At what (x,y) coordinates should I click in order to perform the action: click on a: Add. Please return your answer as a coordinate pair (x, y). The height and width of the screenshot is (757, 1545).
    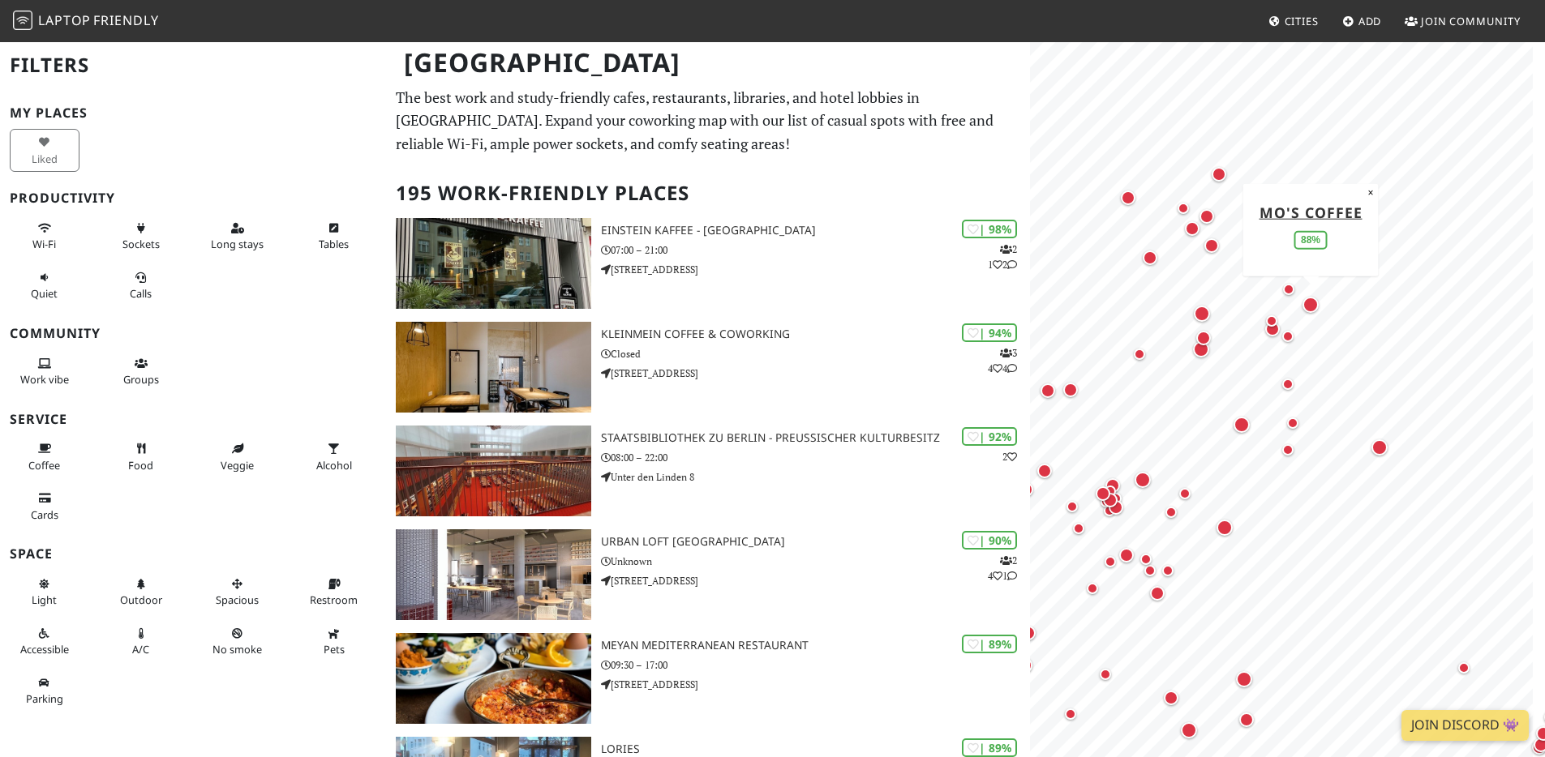
    Looking at the image, I should click on (1362, 21).